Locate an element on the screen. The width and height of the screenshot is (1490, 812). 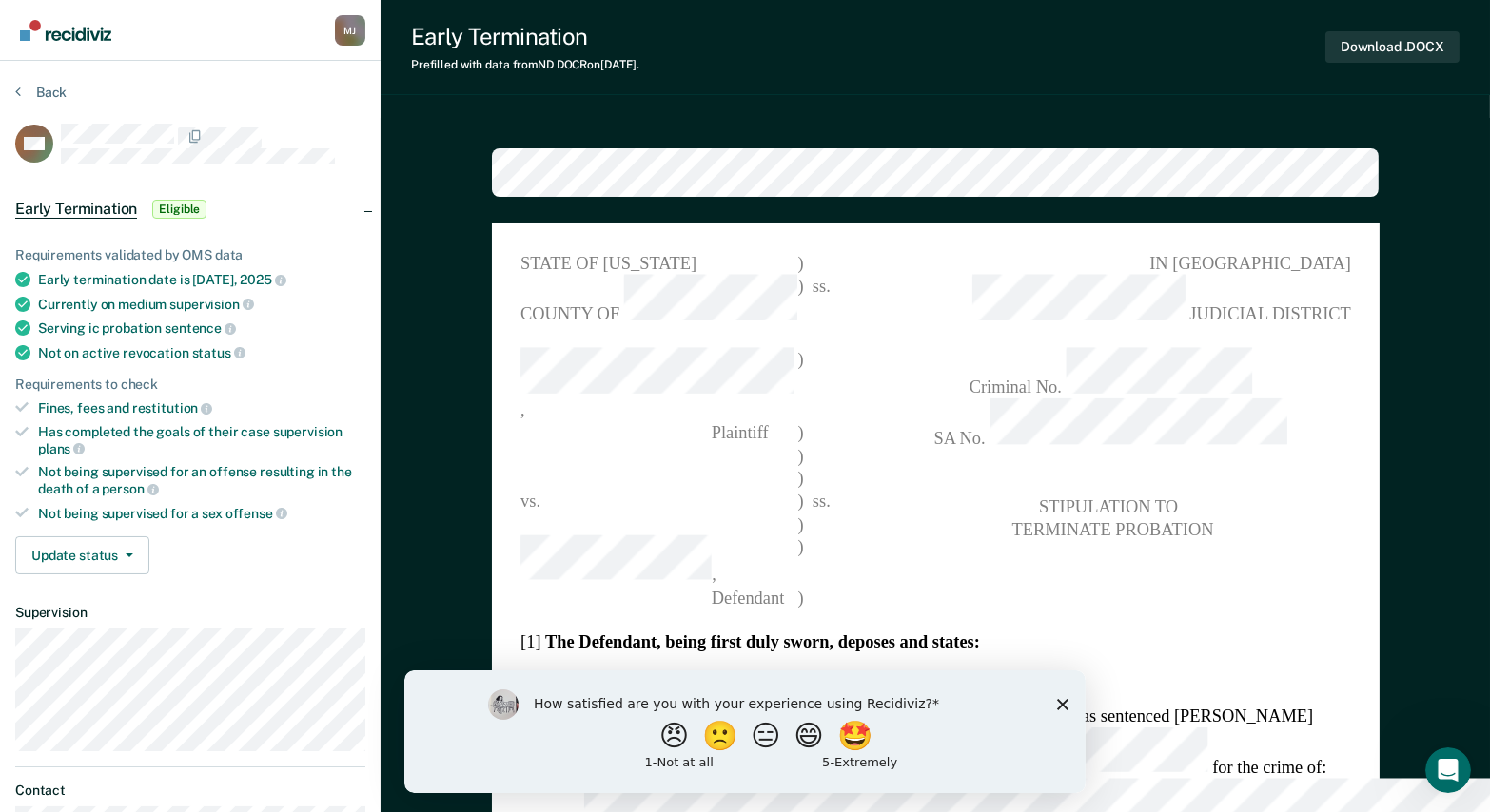
div: 1 - Not at all is located at coordinates (219, 91).